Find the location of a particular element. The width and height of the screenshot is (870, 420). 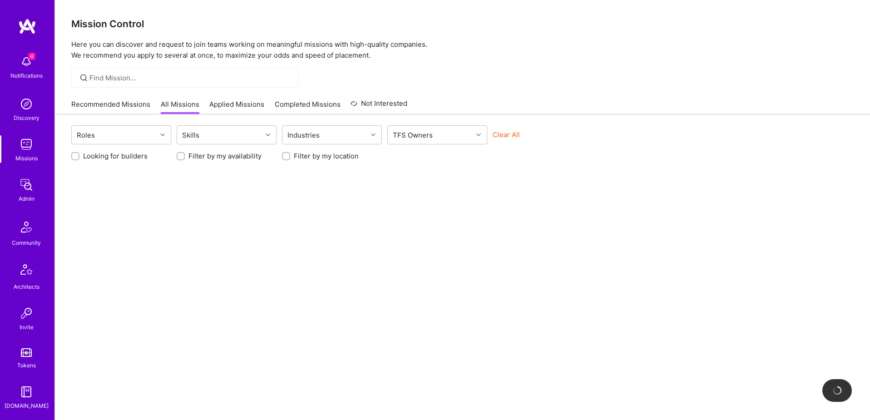

input: Find Mission... is located at coordinates (190, 78).